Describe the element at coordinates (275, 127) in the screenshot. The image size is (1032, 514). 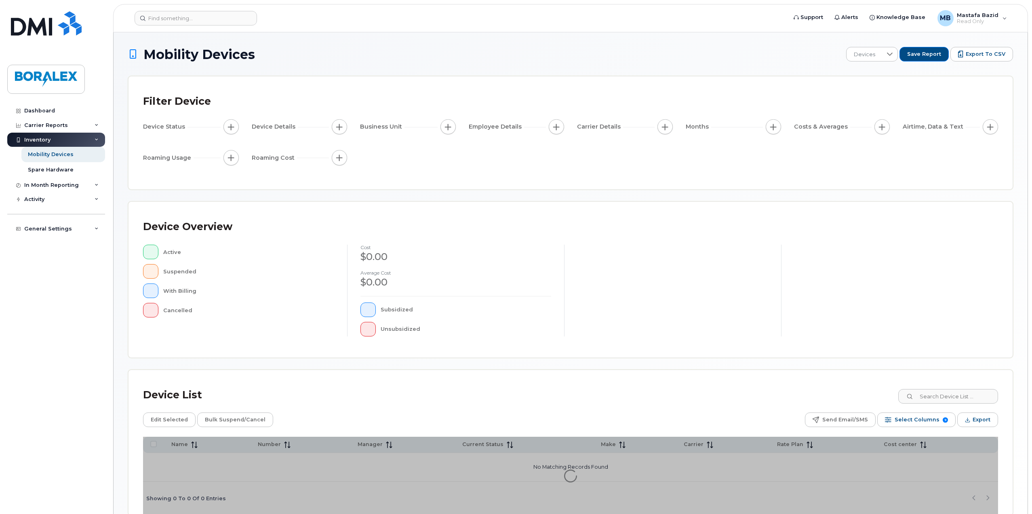
I see `span: Device Details` at that location.